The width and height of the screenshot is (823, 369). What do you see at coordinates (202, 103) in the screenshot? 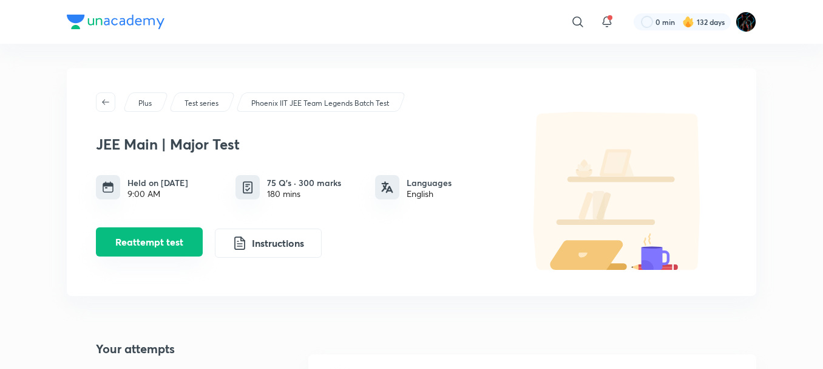
I see `a: Test series` at bounding box center [202, 103].